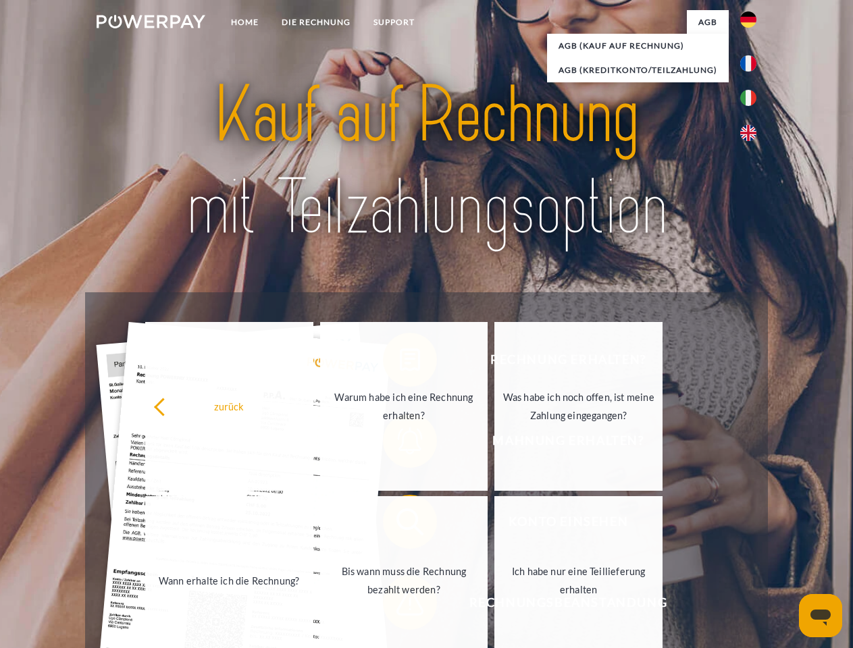  What do you see at coordinates (748, 133) in the screenshot?
I see `img: en` at bounding box center [748, 133].